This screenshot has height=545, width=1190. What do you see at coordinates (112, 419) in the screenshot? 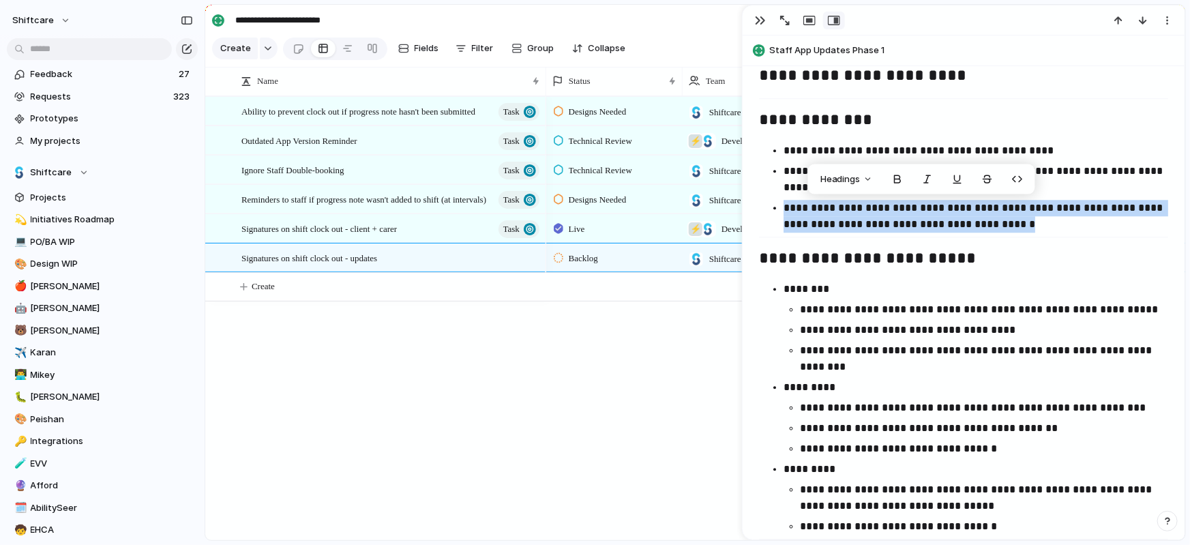
I see `span: Peishan` at bounding box center [112, 419].